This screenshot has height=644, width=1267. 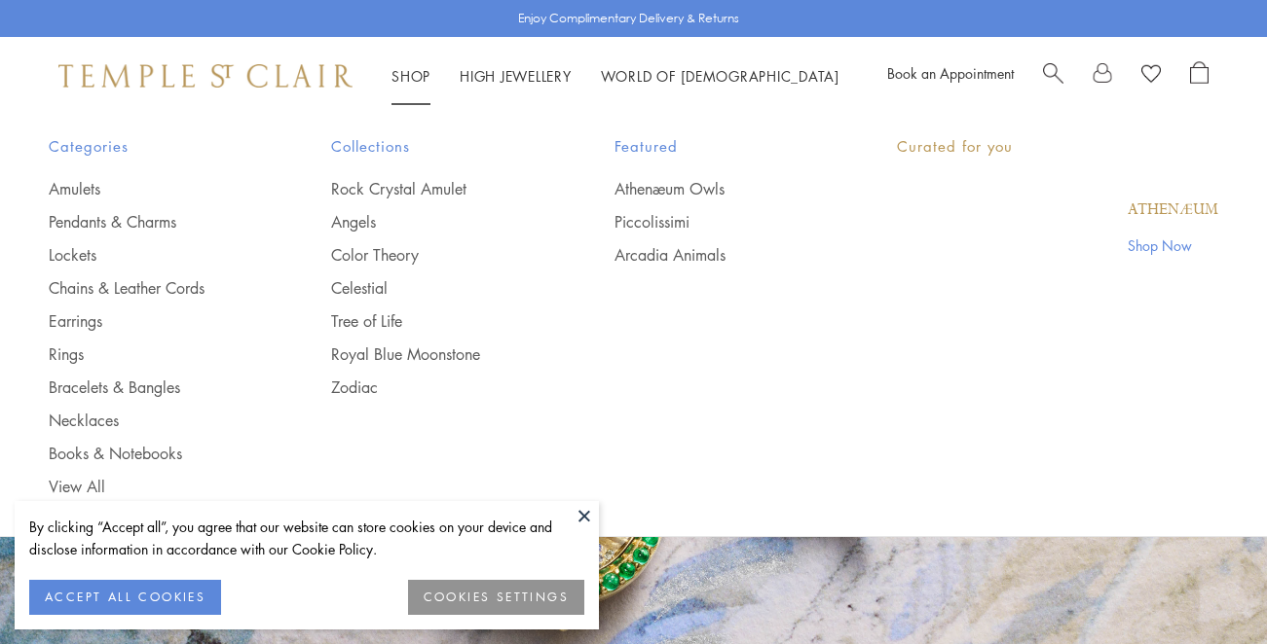 I want to click on a: Necklaces, so click(x=151, y=421).